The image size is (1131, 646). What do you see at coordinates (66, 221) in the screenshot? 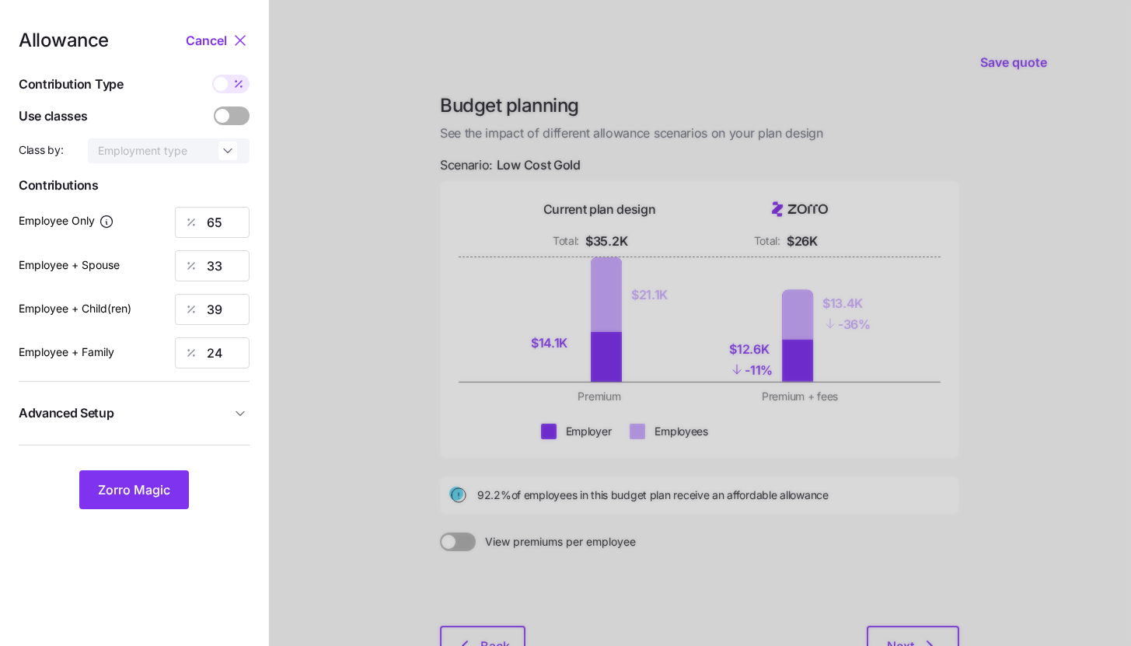
I see `label: Employee Only` at bounding box center [66, 221].